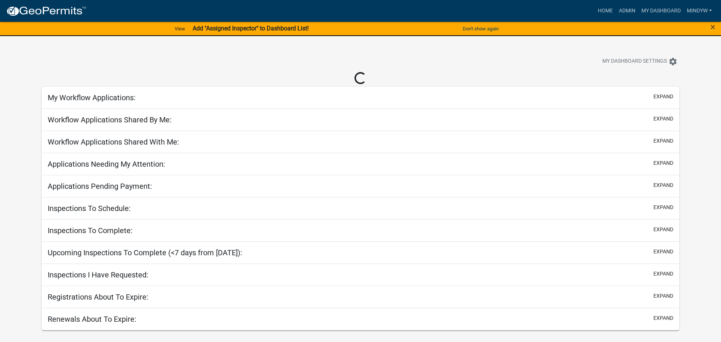 The image size is (721, 342). Describe the element at coordinates (673, 62) in the screenshot. I see `i: settings` at that location.